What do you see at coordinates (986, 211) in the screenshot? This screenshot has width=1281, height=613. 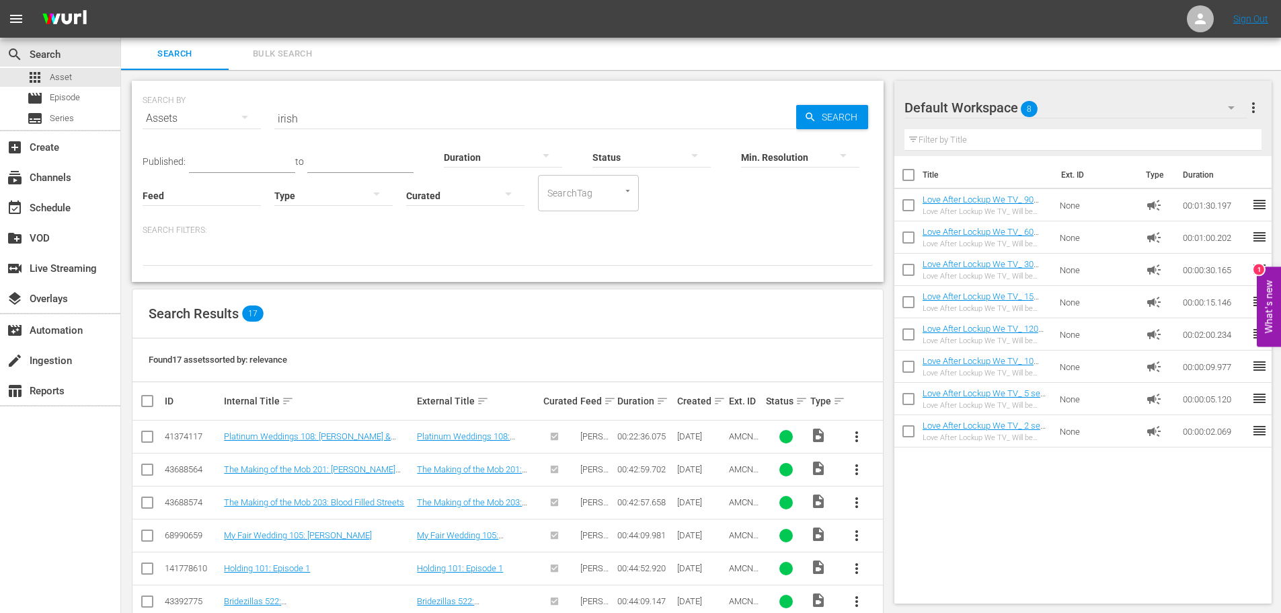 I see `div: Love After Lockup We TV_ Will be right back 90 S01642109001 FINAL` at bounding box center [986, 211].